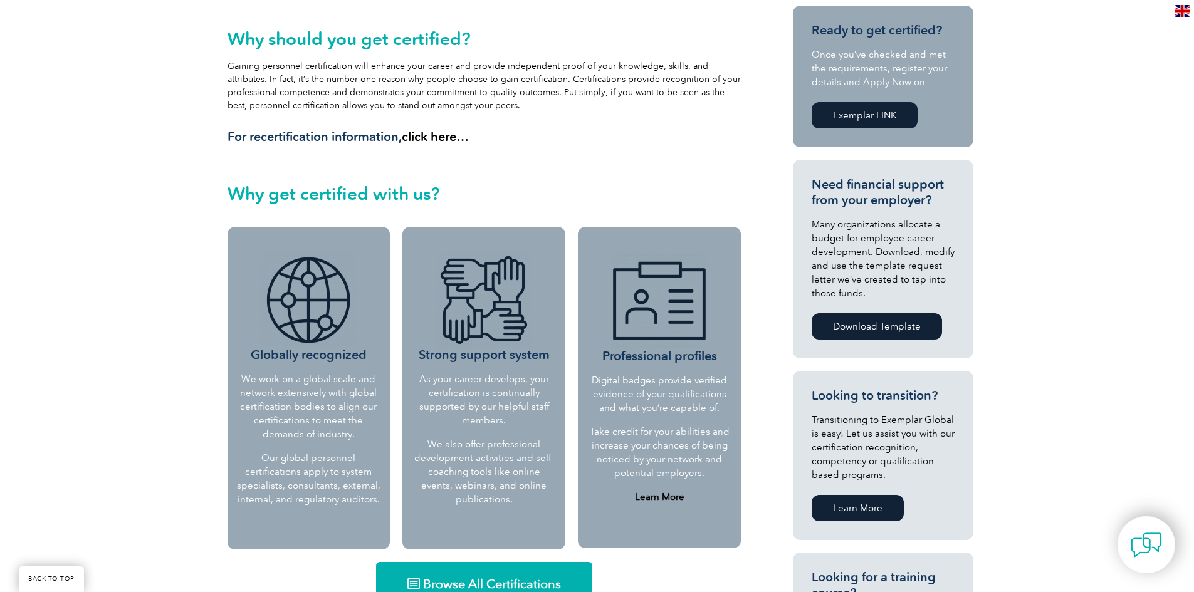 The height and width of the screenshot is (592, 1194). Describe the element at coordinates (1146, 545) in the screenshot. I see `img: contact-chat.png` at that location.